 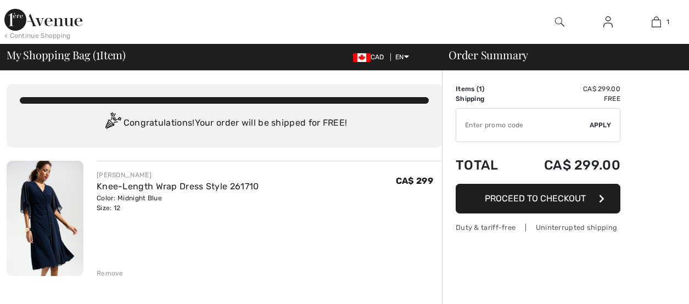 I want to click on div: Order Summary, so click(x=559, y=55).